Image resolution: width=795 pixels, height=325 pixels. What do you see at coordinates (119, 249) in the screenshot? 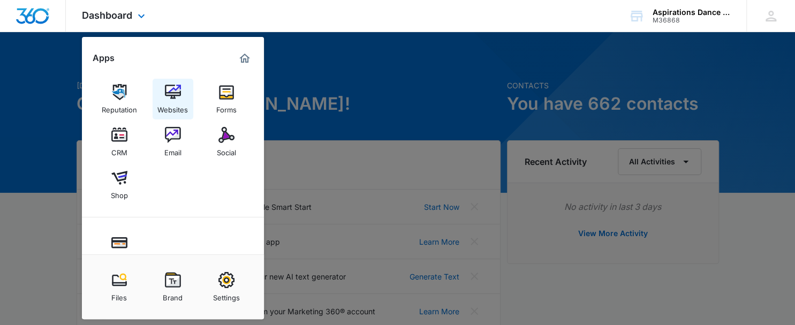
I see `a: Payments` at bounding box center [119, 249].